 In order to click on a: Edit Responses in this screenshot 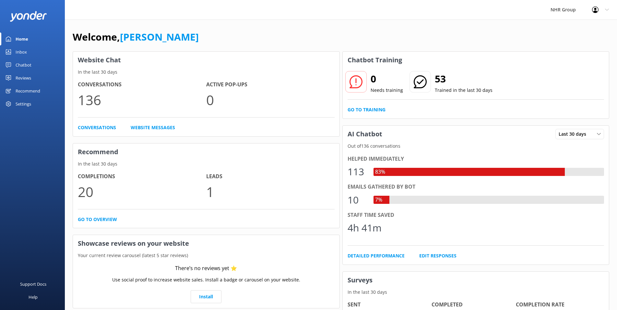, I will do `click(438, 256)`.